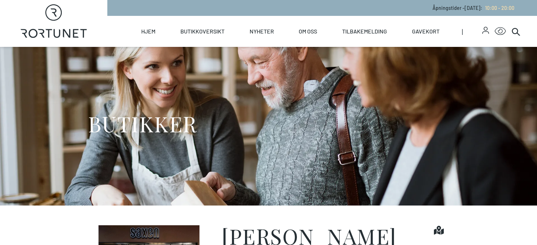  What do you see at coordinates (426, 31) in the screenshot?
I see `a: Gavekort` at bounding box center [426, 31].